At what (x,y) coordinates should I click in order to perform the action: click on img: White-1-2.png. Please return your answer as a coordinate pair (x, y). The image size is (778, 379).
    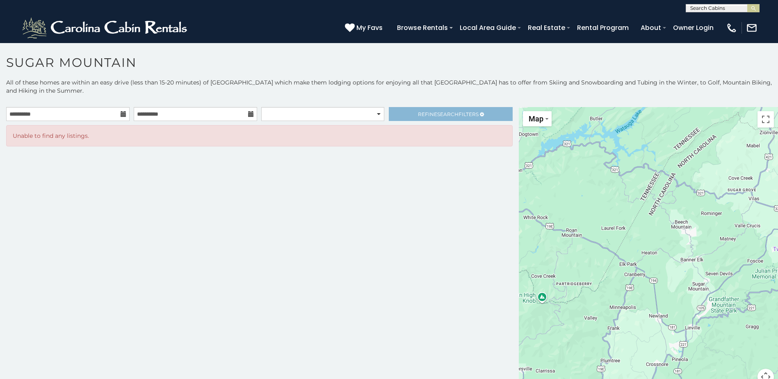
    Looking at the image, I should click on (105, 28).